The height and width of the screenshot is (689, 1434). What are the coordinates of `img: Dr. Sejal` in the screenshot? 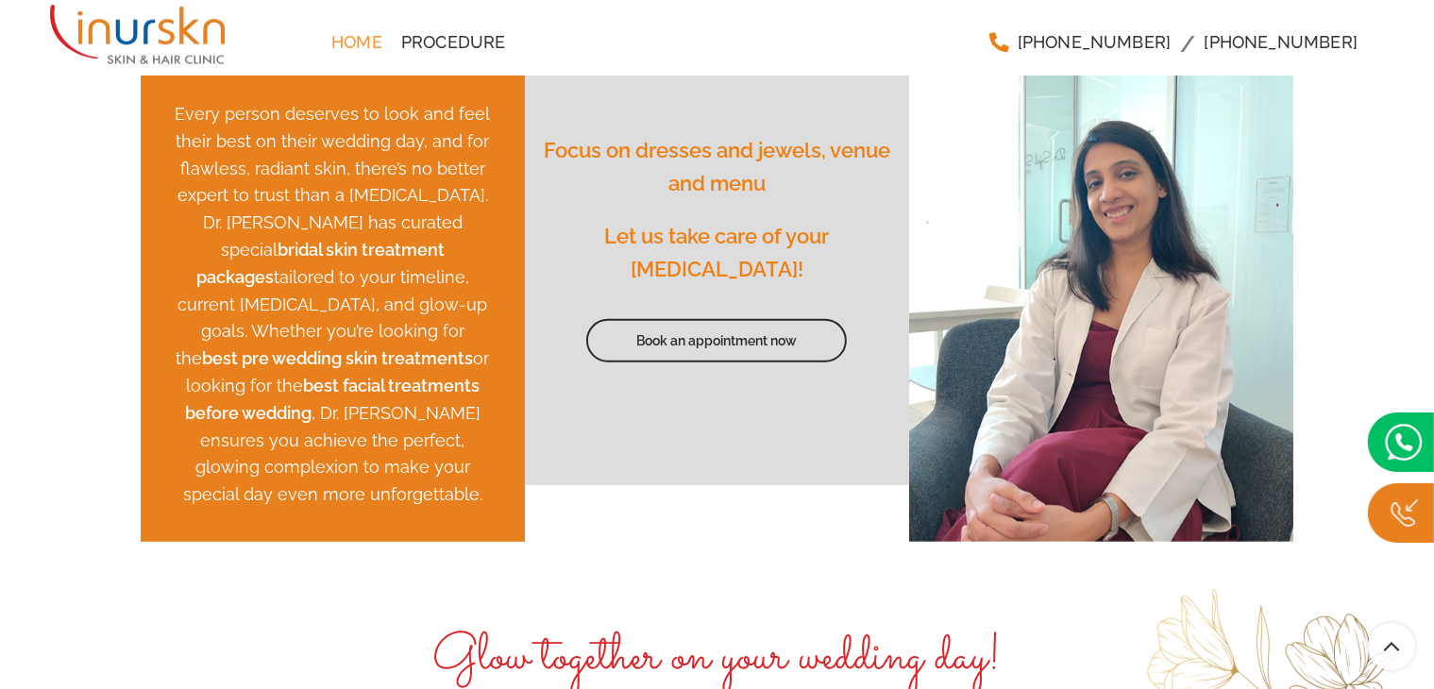 It's located at (1101, 304).